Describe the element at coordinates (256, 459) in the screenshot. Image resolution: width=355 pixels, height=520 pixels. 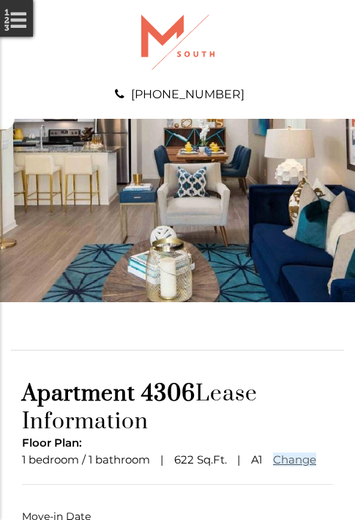
I see `span: A1` at that location.